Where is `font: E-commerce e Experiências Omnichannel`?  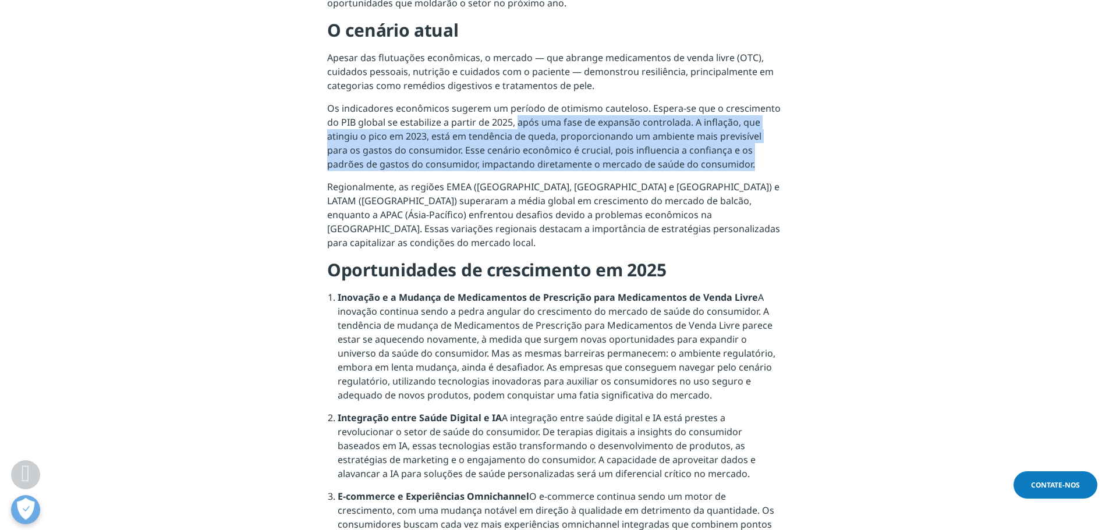 font: E-commerce e Experiências Omnichannel is located at coordinates (433, 497).